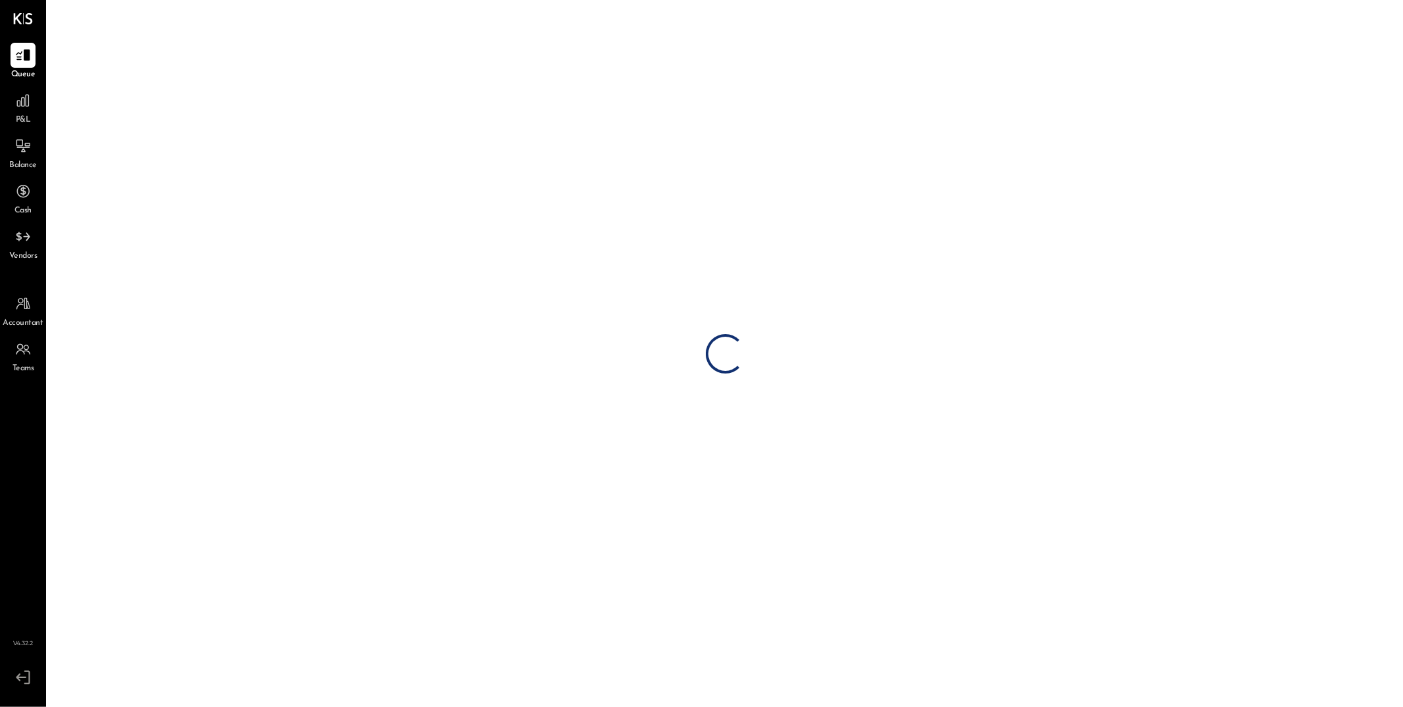  I want to click on span: Vendors, so click(23, 256).